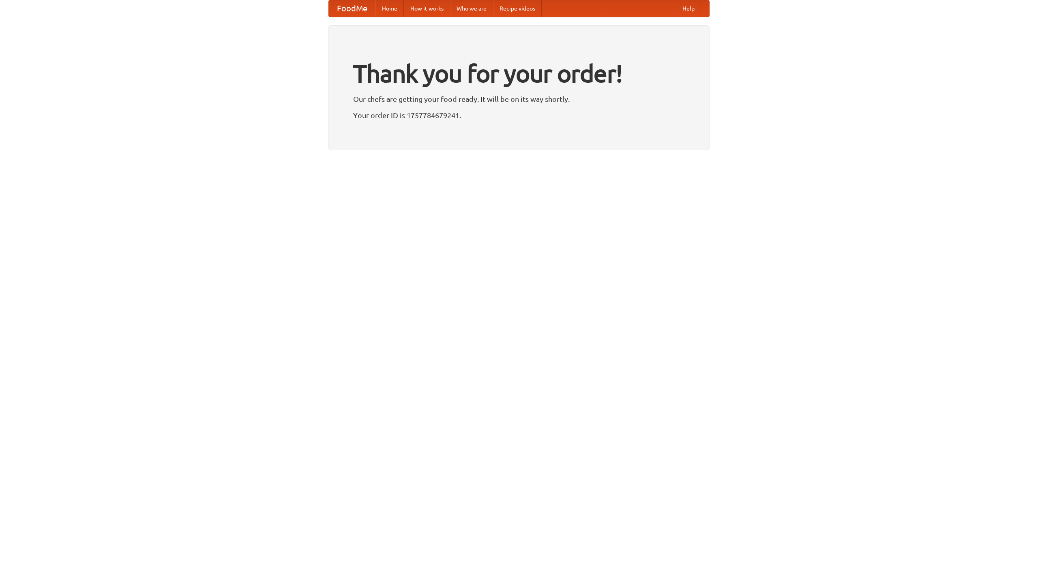 The image size is (1038, 574). What do you see at coordinates (519, 99) in the screenshot?
I see `p: Our chefs are getting your food ready. It will be on its way shortly.` at bounding box center [519, 99].